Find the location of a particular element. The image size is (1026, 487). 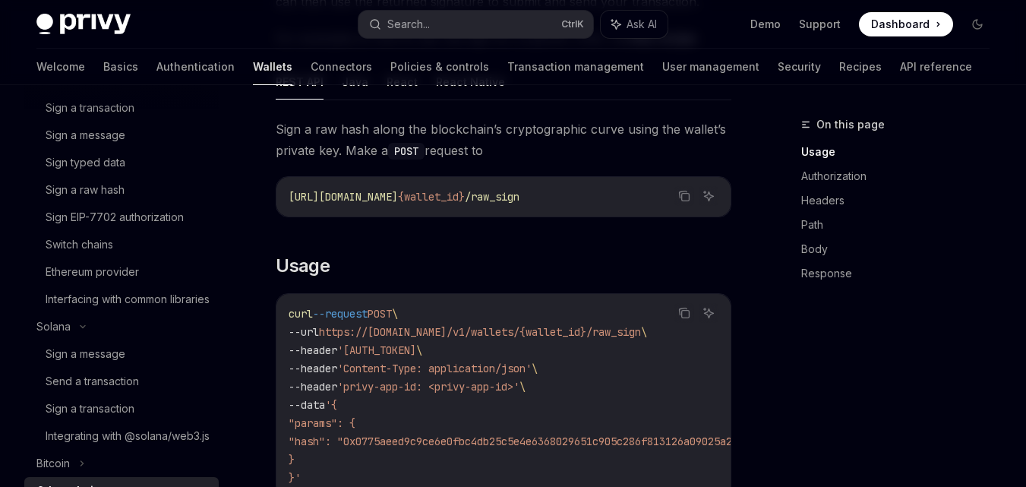

div: Solana is located at coordinates (53, 326).